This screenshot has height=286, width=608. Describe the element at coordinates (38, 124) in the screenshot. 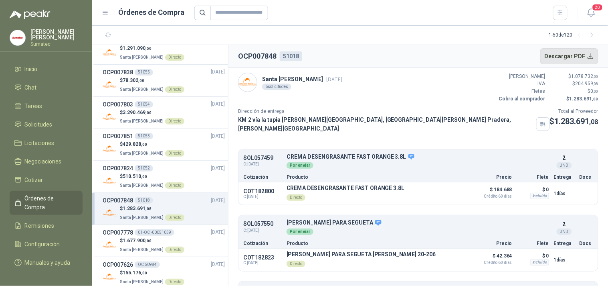

I see `span: Solicitudes` at that location.